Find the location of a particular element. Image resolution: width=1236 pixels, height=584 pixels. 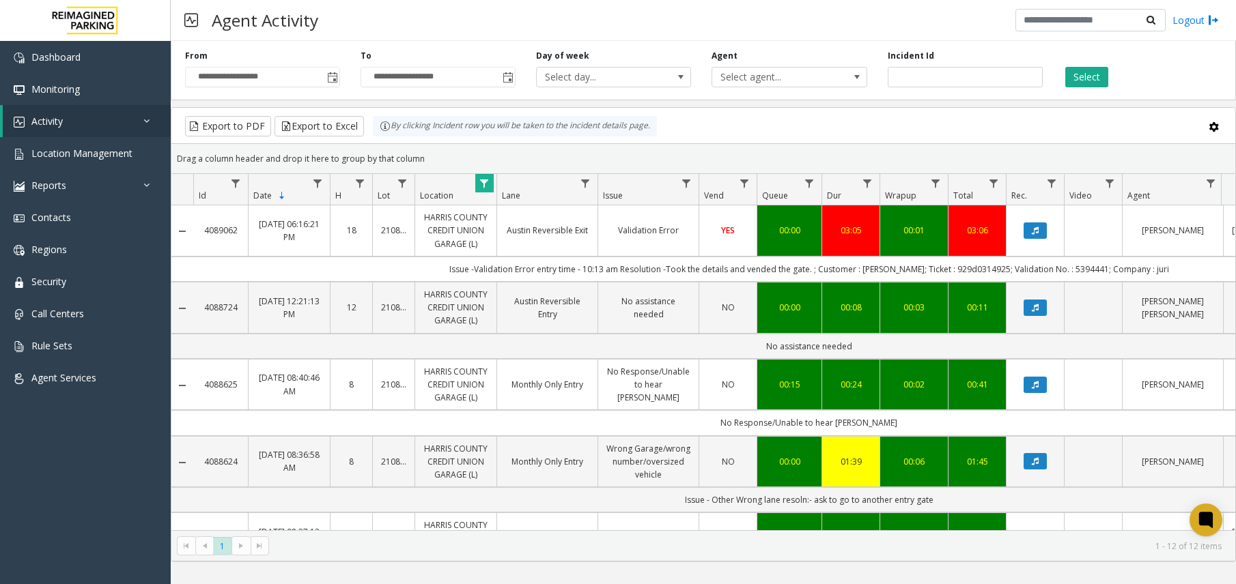

span: Dashboard is located at coordinates (56, 57).